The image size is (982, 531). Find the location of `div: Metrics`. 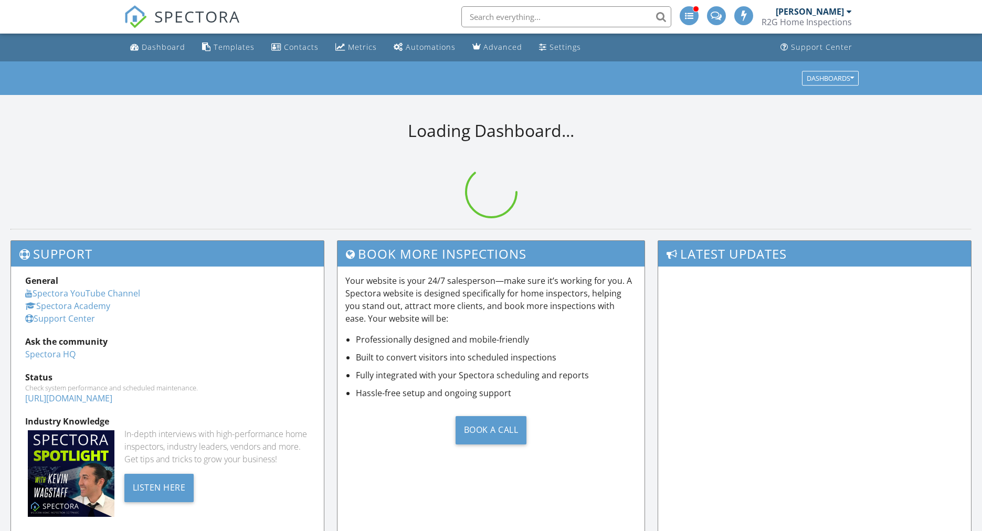

div: Metrics is located at coordinates (362, 47).